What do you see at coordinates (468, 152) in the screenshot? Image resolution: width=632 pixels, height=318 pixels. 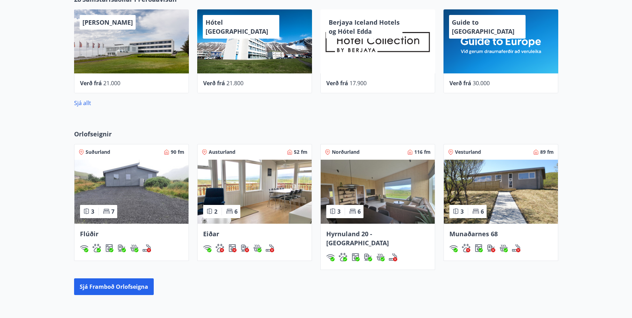 I see `span: Vesturland` at bounding box center [468, 152].